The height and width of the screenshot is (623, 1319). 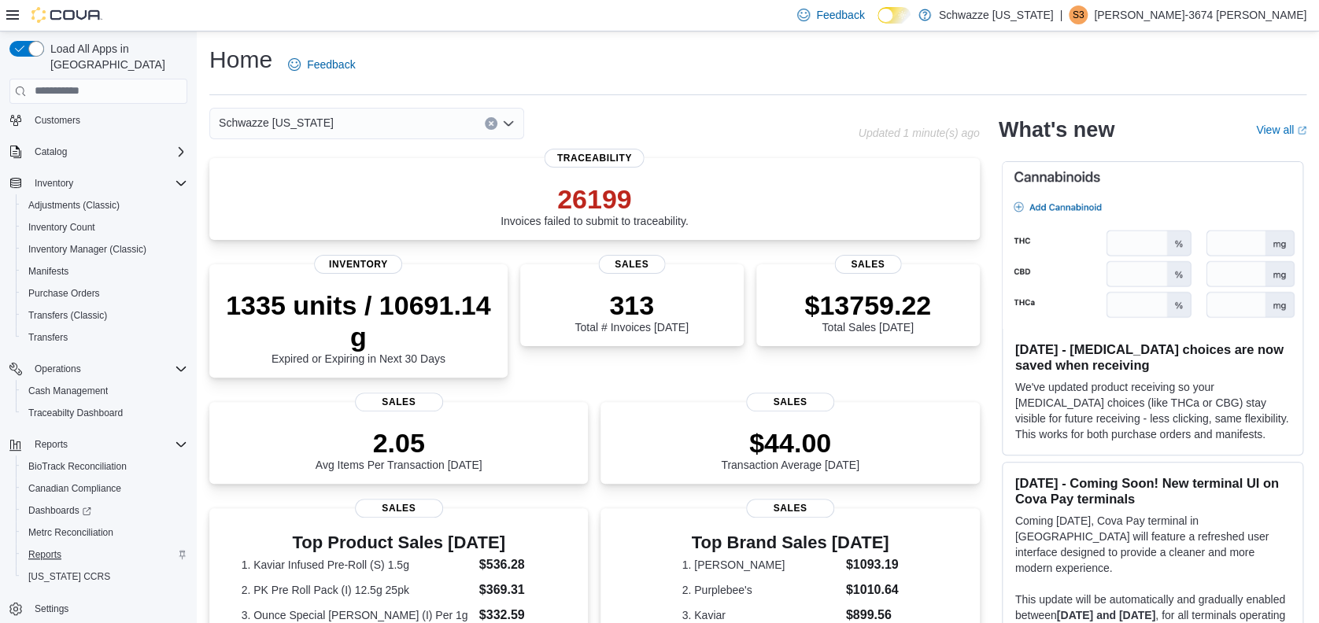 What do you see at coordinates (108, 369) in the screenshot?
I see `span: Operations` at bounding box center [108, 369].